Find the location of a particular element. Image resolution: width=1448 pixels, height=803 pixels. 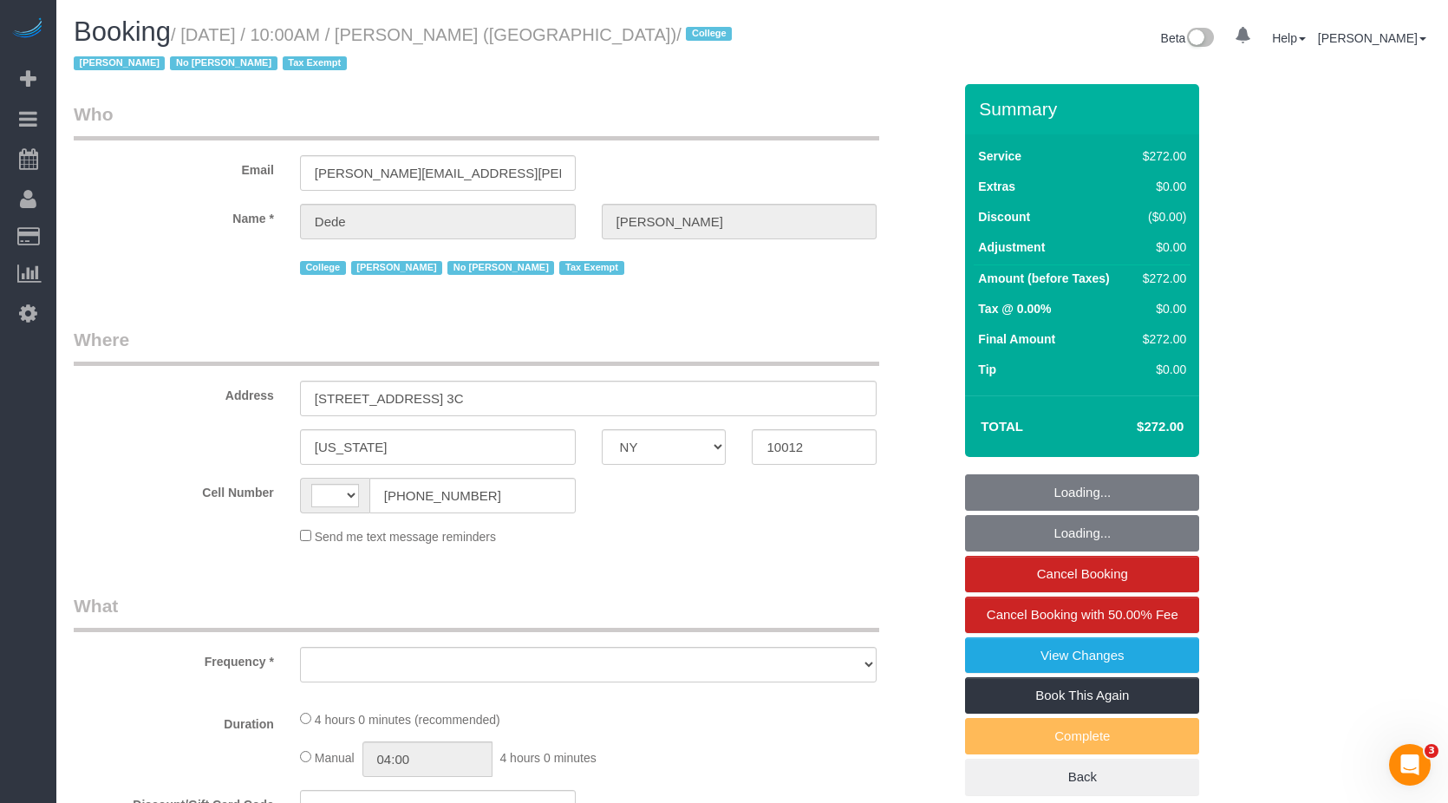

span: 3 is located at coordinates (1431, 751).